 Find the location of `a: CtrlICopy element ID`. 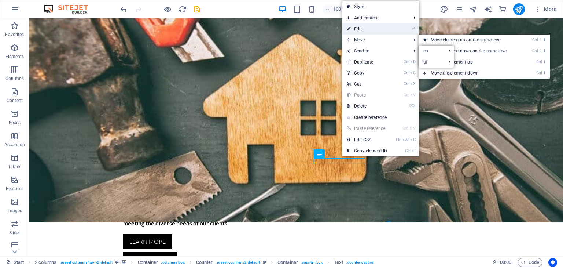

a: CtrlICopy element ID is located at coordinates (367, 151).